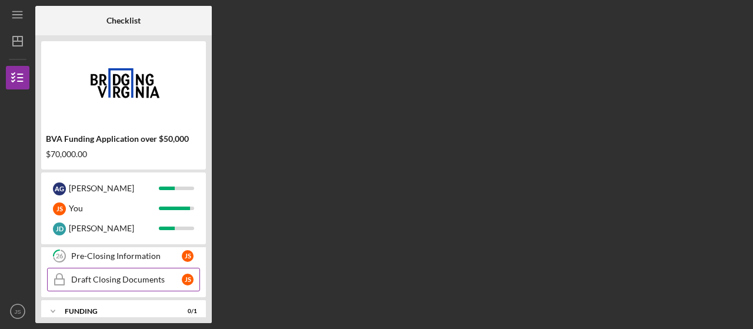 This screenshot has width=753, height=329. What do you see at coordinates (124, 82) in the screenshot?
I see `img: Product logo` at bounding box center [124, 82].